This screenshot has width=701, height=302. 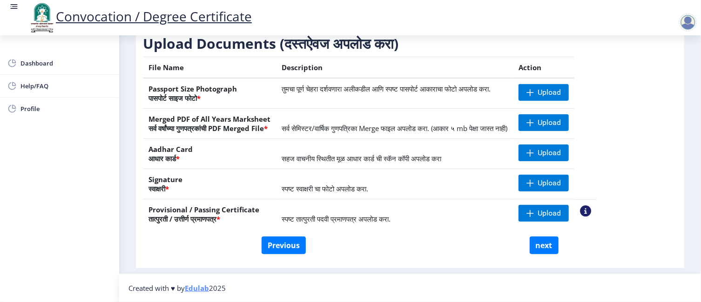 I want to click on button: next, so click(x=544, y=246).